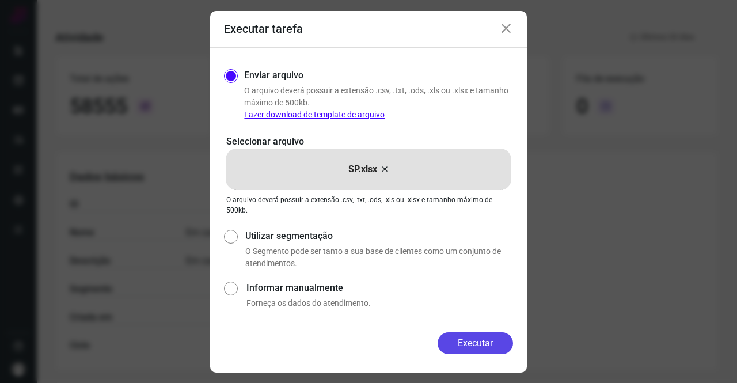 The height and width of the screenshot is (383, 737). What do you see at coordinates (263, 29) in the screenshot?
I see `h3: Executar tarefa` at bounding box center [263, 29].